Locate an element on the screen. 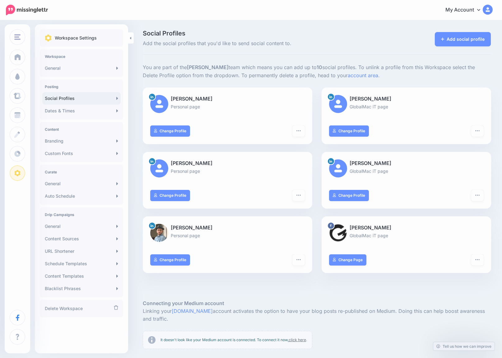 The height and width of the screenshot is (358, 502). a: Auto Schedule is located at coordinates (82, 196).